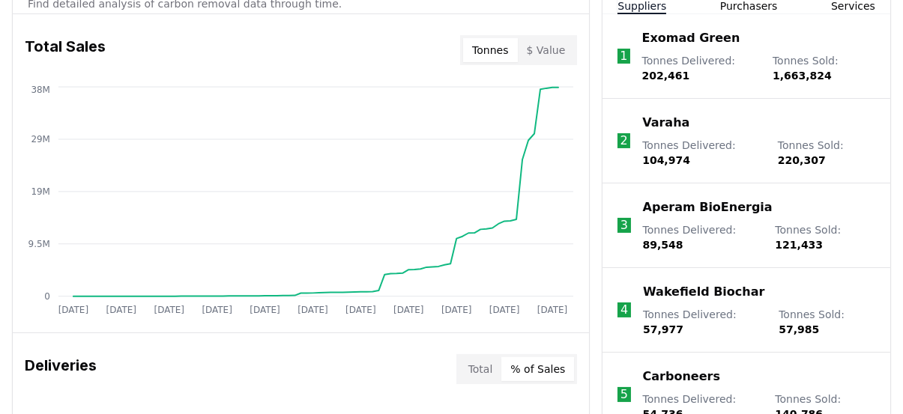  Describe the element at coordinates (624, 395) in the screenshot. I see `p: 5` at that location.